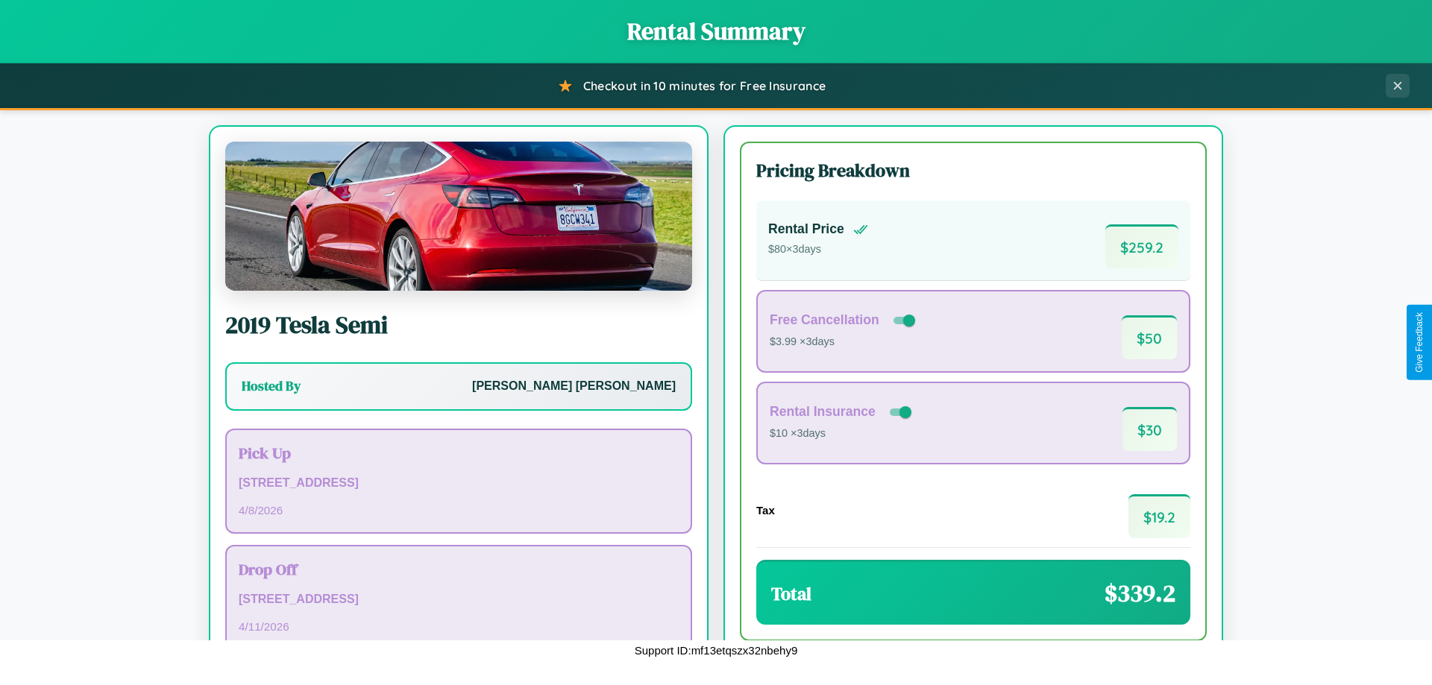  I want to click on h3: Pricing Breakdown, so click(973, 170).